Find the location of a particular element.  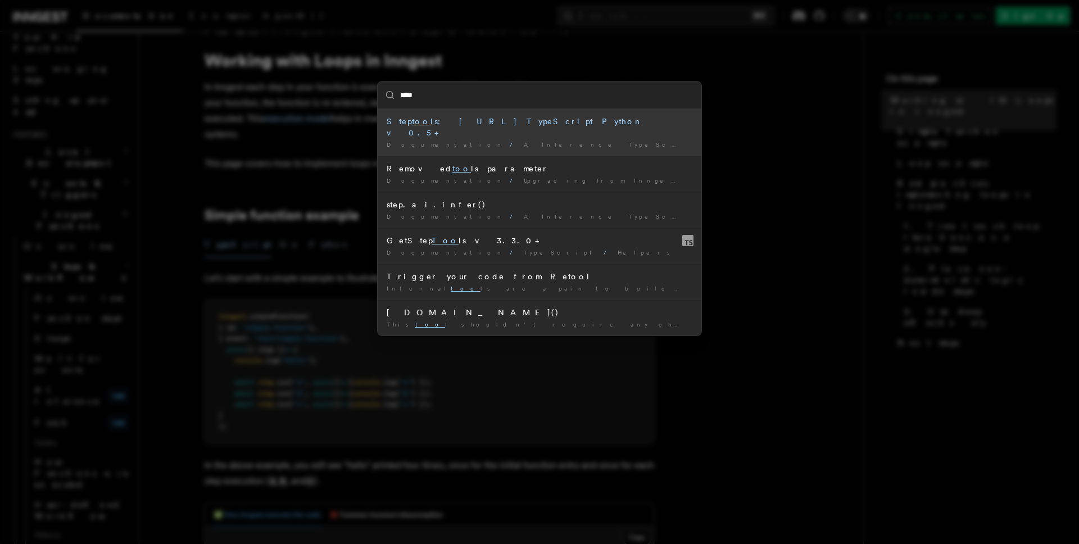

span: TypeScript is located at coordinates (562, 252).